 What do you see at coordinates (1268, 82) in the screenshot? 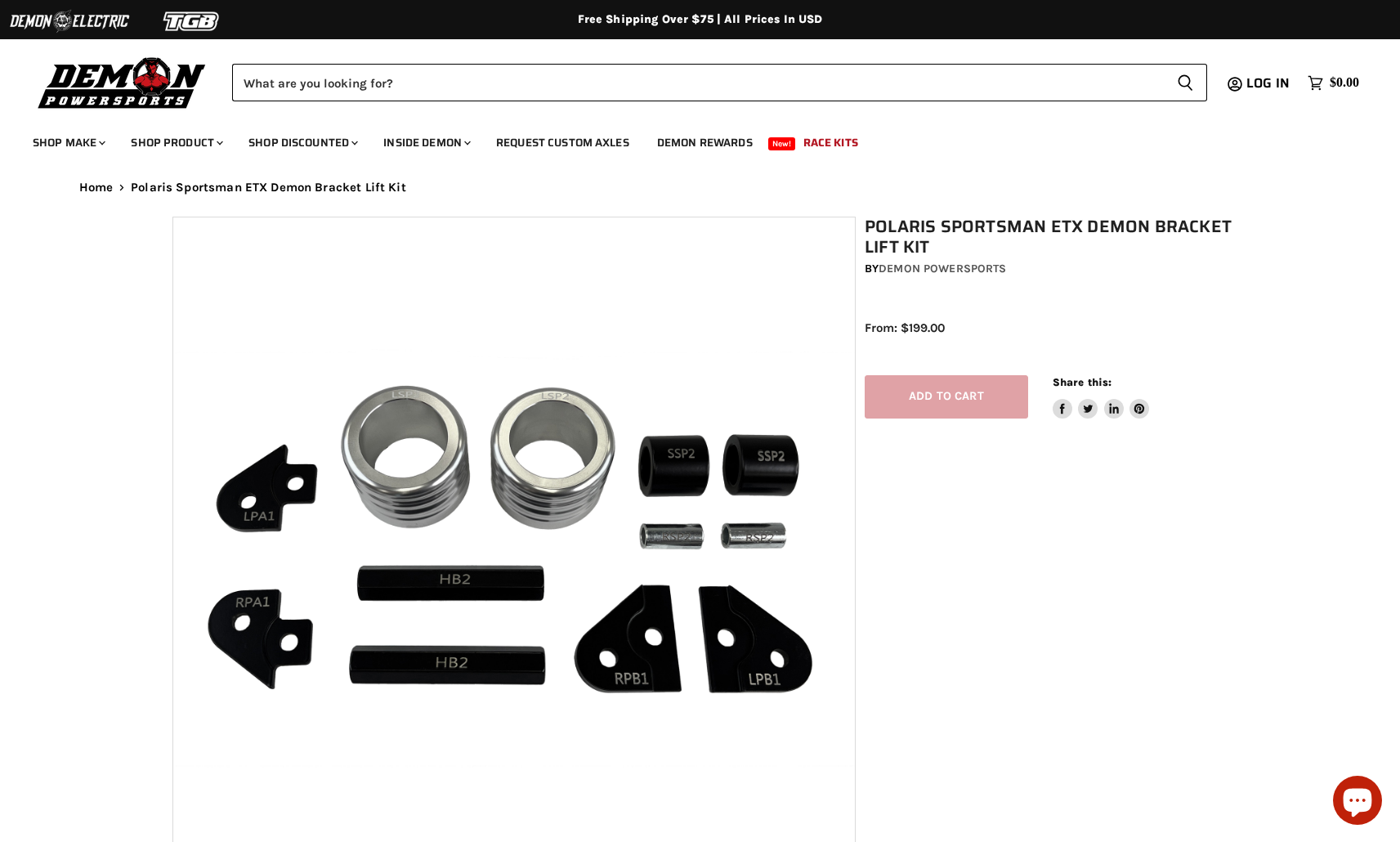
I see `span: Log in` at bounding box center [1268, 82].